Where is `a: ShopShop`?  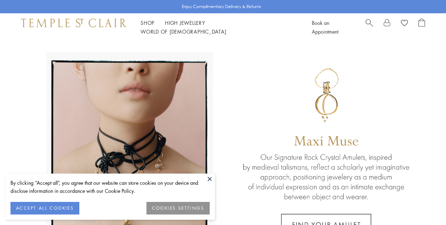
a: ShopShop is located at coordinates (148, 23).